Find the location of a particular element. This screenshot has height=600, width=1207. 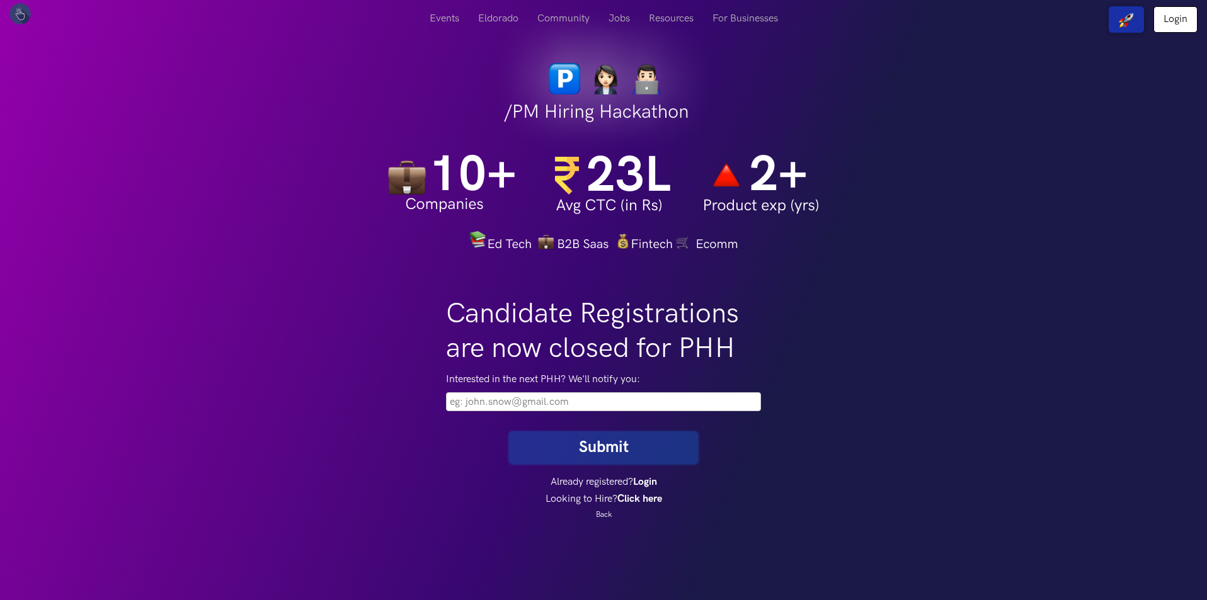

a: Eldorado is located at coordinates (498, 18).